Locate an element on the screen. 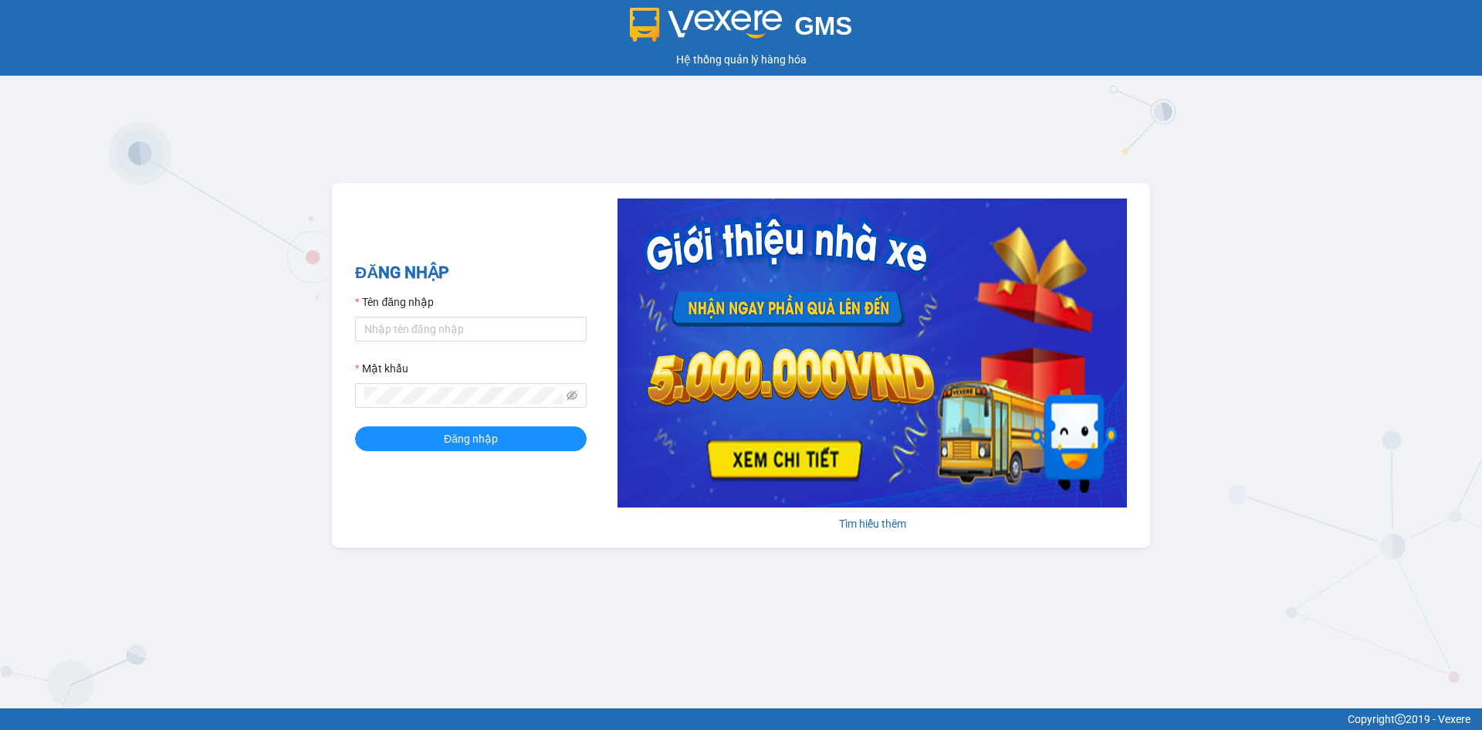 This screenshot has width=1482, height=730. span: Đăng nhập is located at coordinates (471, 439).